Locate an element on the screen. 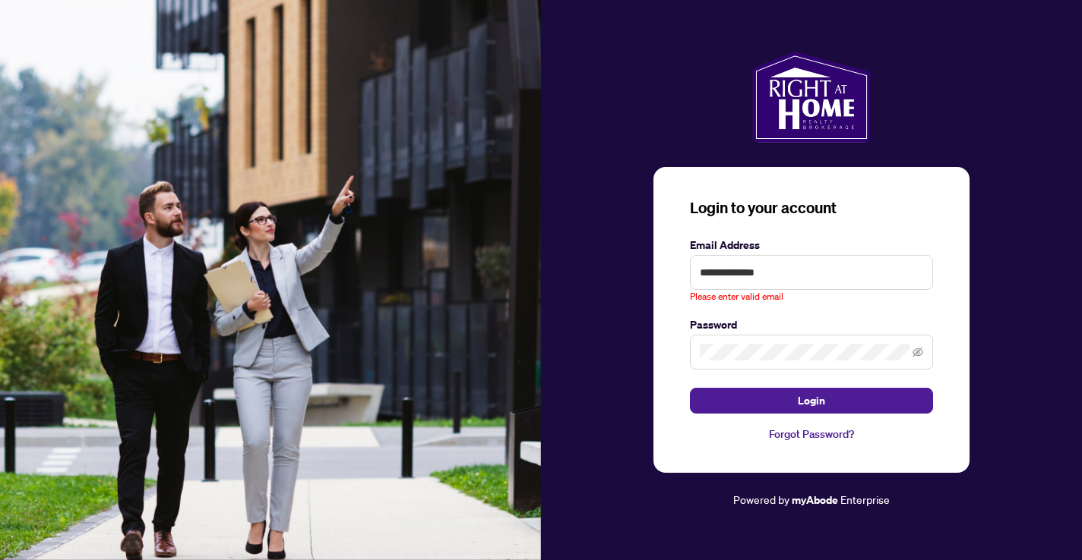 This screenshot has height=560, width=1082. a: Forgot Password? is located at coordinates (811, 434).